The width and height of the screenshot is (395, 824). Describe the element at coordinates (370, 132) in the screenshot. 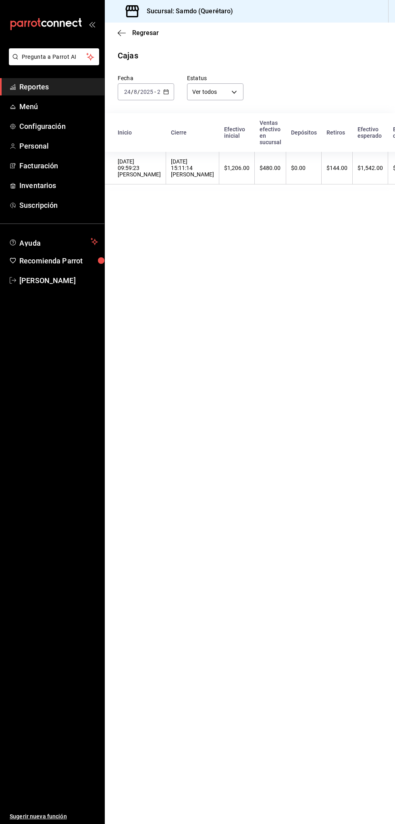

I see `div: Efectivo esperado` at that location.